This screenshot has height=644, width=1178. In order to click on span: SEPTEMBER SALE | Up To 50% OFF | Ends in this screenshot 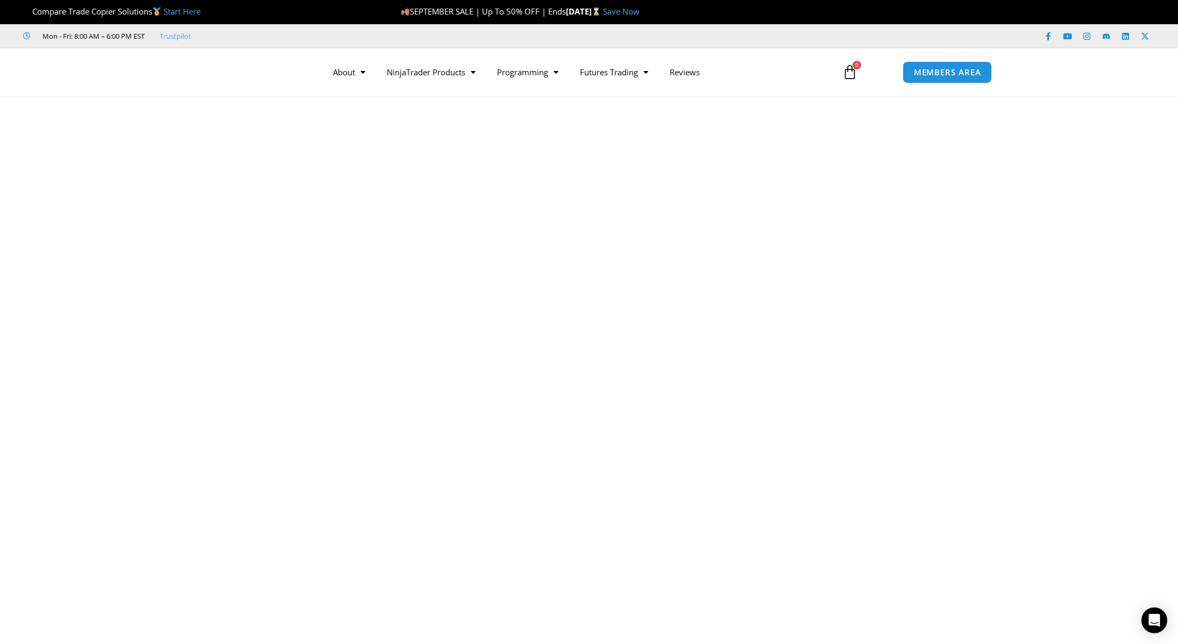, I will do `click(483, 11)`.